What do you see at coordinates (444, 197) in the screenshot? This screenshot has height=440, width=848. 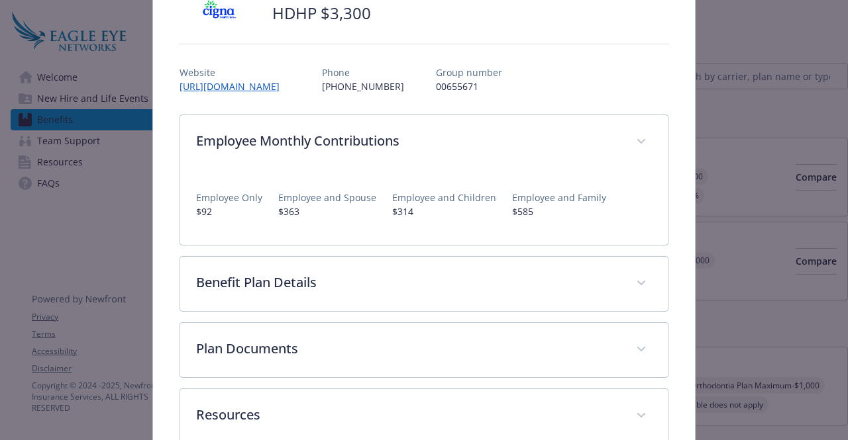 I see `p: Employee and Children` at bounding box center [444, 197].